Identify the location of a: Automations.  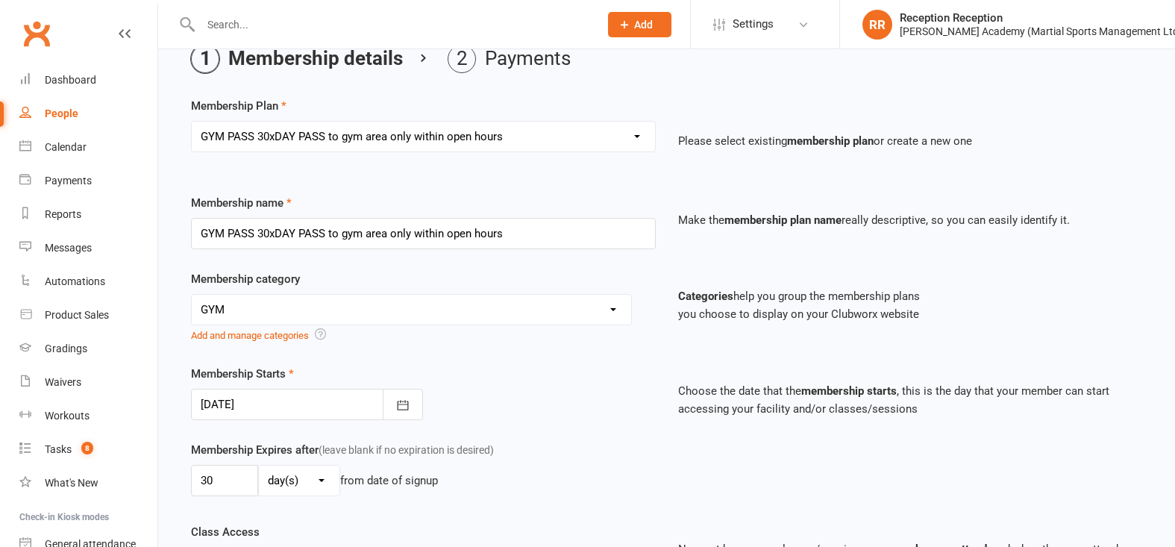
(88, 281).